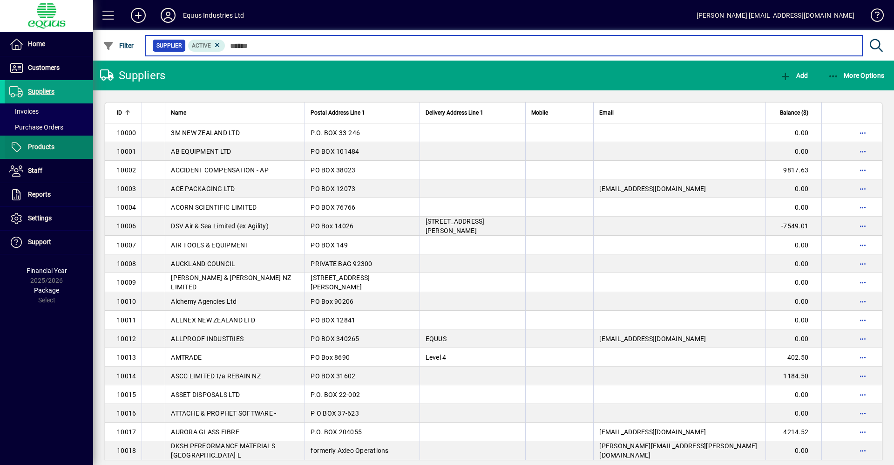 The width and height of the screenshot is (894, 465). Describe the element at coordinates (39, 194) in the screenshot. I see `span: Reports` at that location.